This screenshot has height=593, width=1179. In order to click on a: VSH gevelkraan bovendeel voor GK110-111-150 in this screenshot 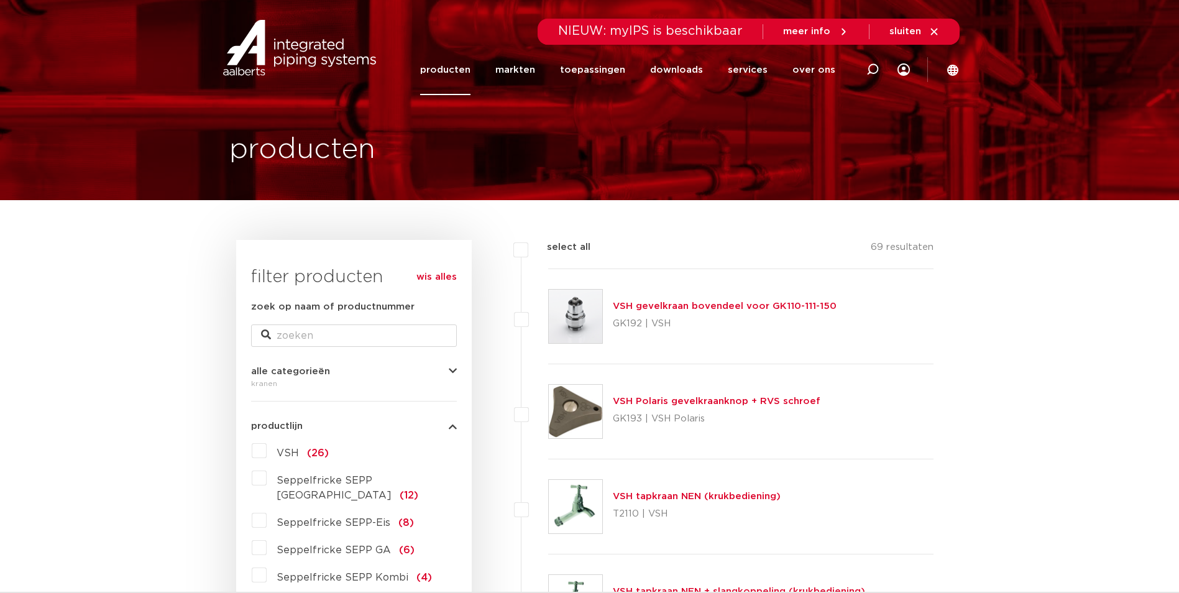, I will do `click(725, 306)`.